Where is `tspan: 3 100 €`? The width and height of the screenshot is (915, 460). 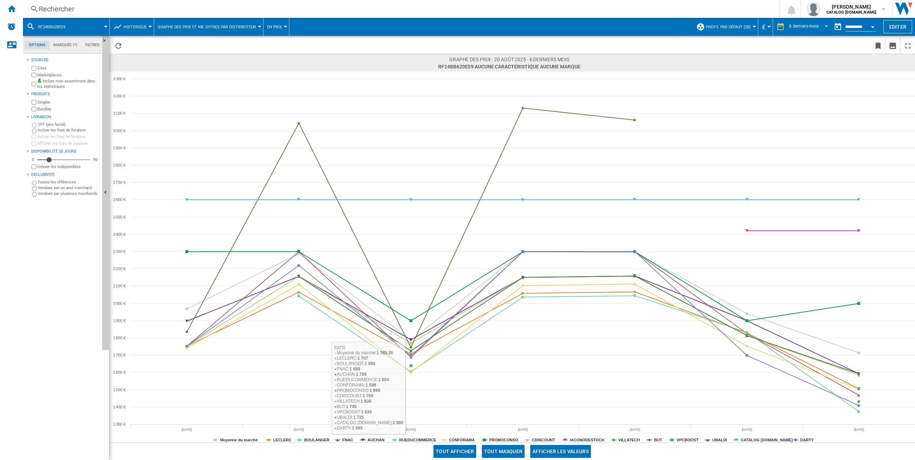 tspan: 3 100 € is located at coordinates (119, 113).